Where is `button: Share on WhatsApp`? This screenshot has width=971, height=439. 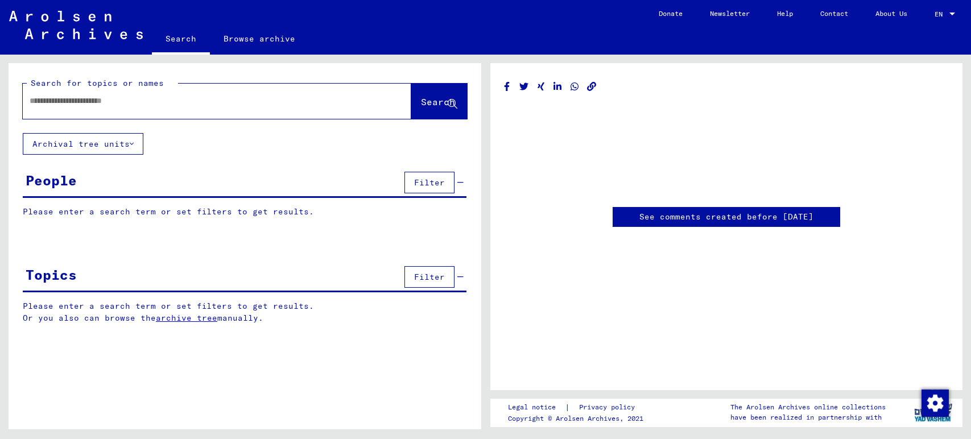 button: Share on WhatsApp is located at coordinates (575, 86).